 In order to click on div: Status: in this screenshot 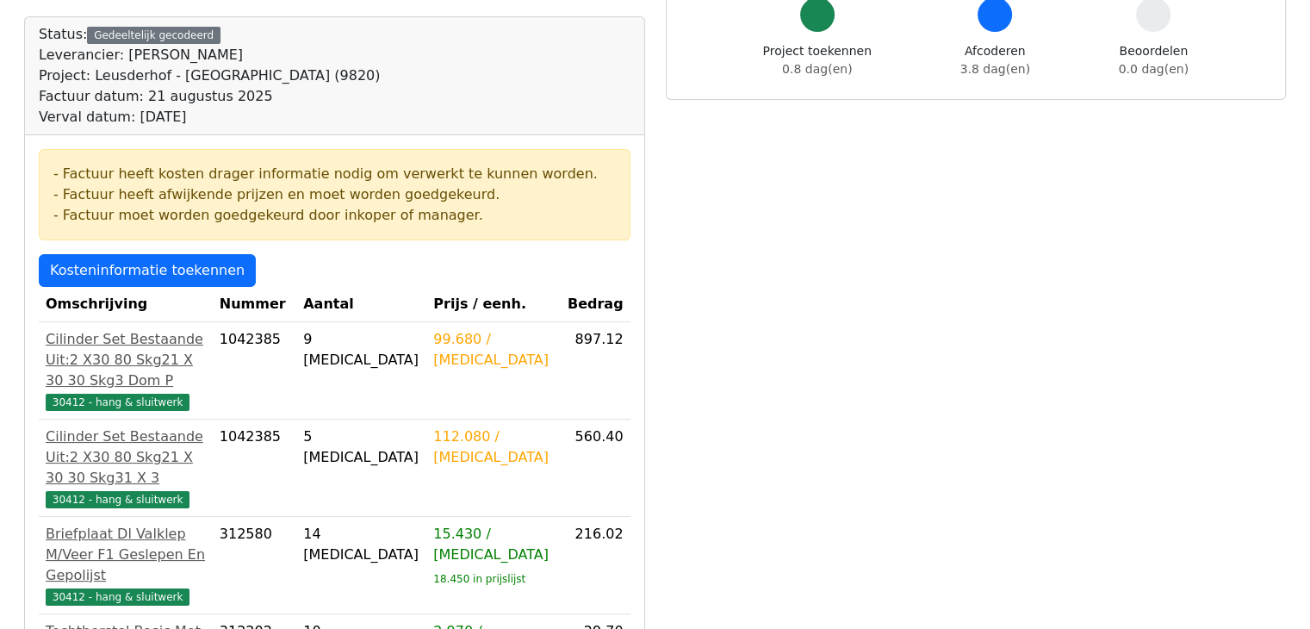, I will do `click(209, 76)`.